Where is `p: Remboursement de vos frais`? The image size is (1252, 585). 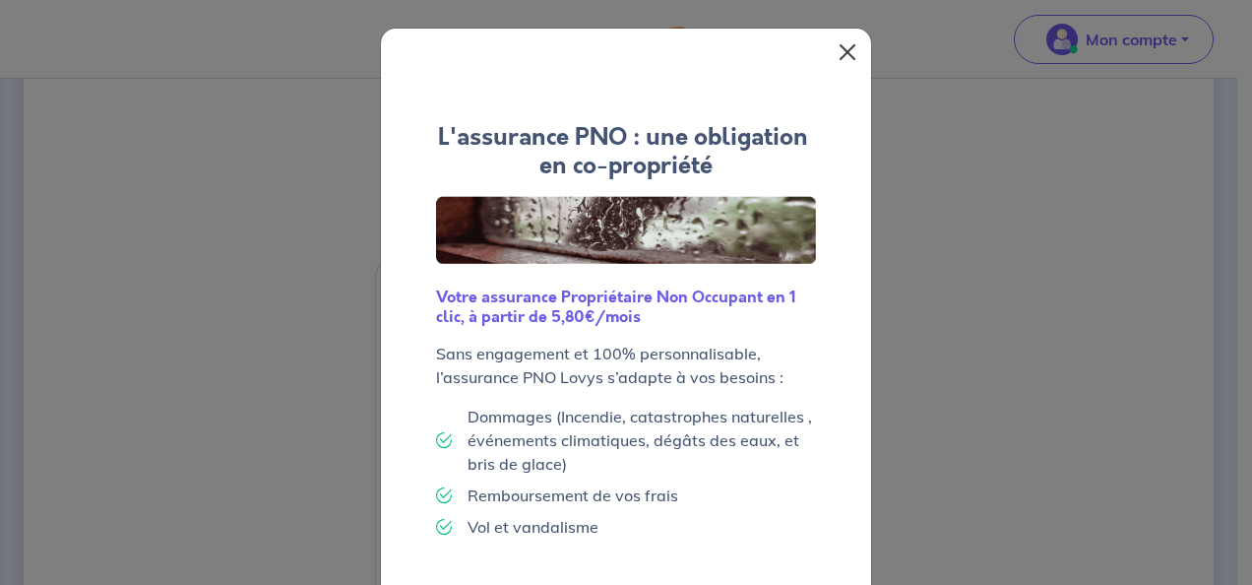 p: Remboursement de vos frais is located at coordinates (573, 495).